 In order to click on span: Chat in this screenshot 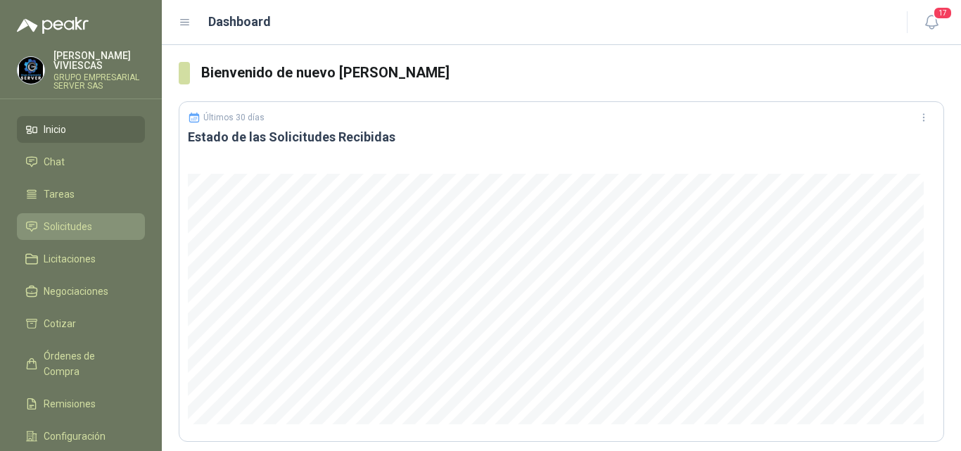, I will do `click(54, 162)`.